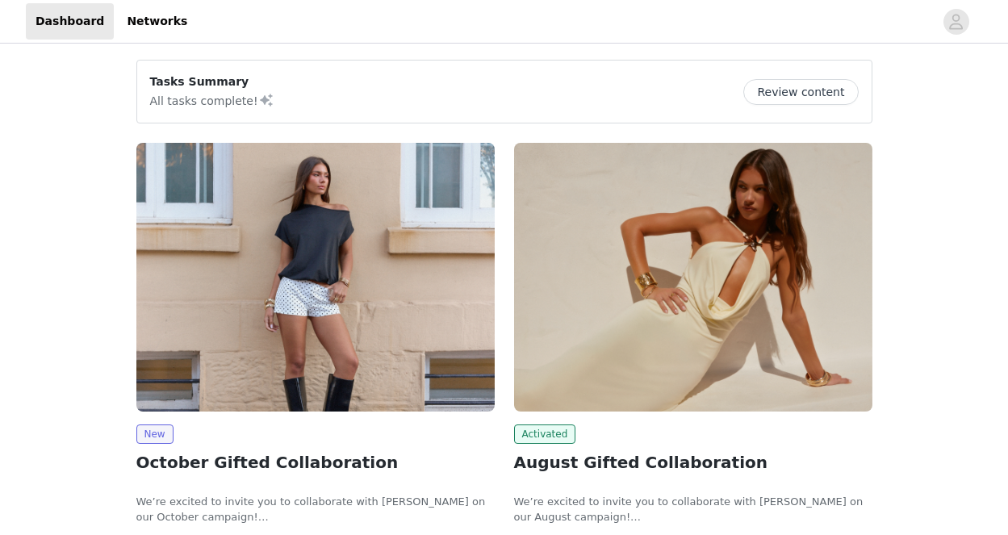  Describe the element at coordinates (157, 21) in the screenshot. I see `a: Networks` at that location.